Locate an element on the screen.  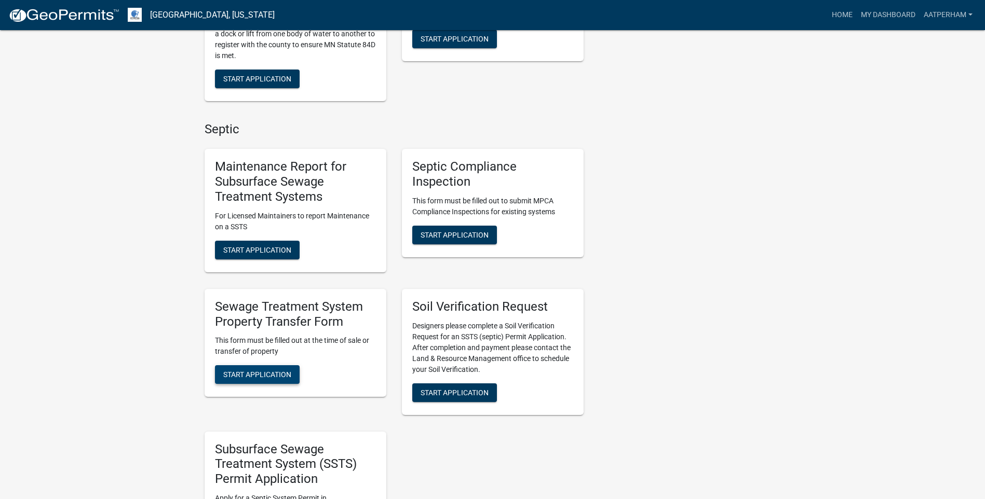
img: Otter Tail County, Minnesota is located at coordinates (134, 15).